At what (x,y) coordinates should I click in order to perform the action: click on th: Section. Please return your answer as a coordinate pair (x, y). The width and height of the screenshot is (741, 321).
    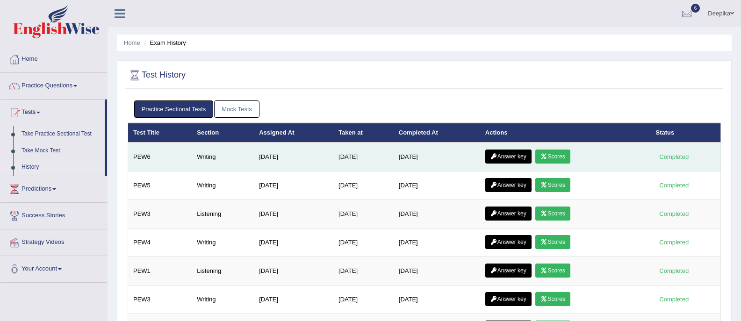
    Looking at the image, I should click on (223, 133).